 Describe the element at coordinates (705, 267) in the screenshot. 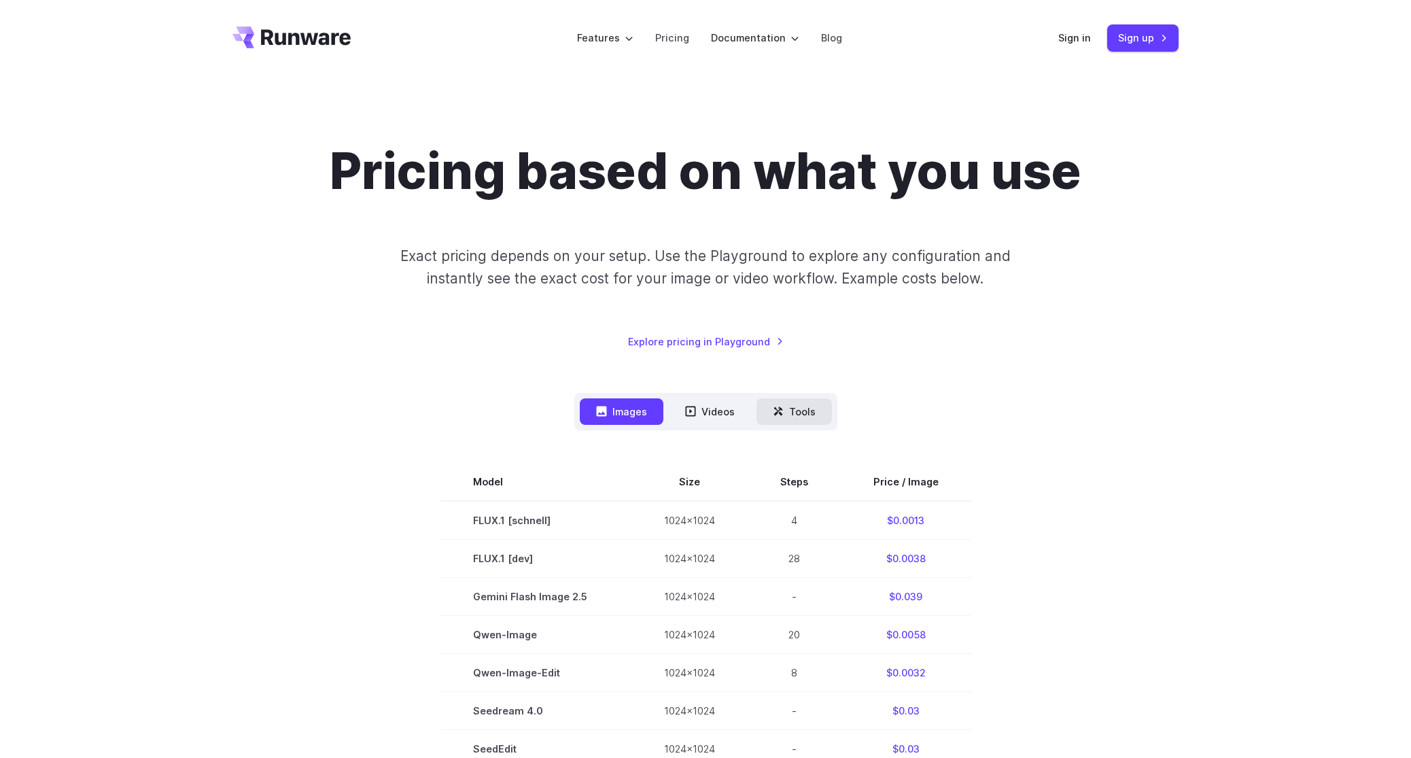

I see `p: Exact pricing depends on your setup. Use the Playground to explore any configuration and instantl...` at that location.